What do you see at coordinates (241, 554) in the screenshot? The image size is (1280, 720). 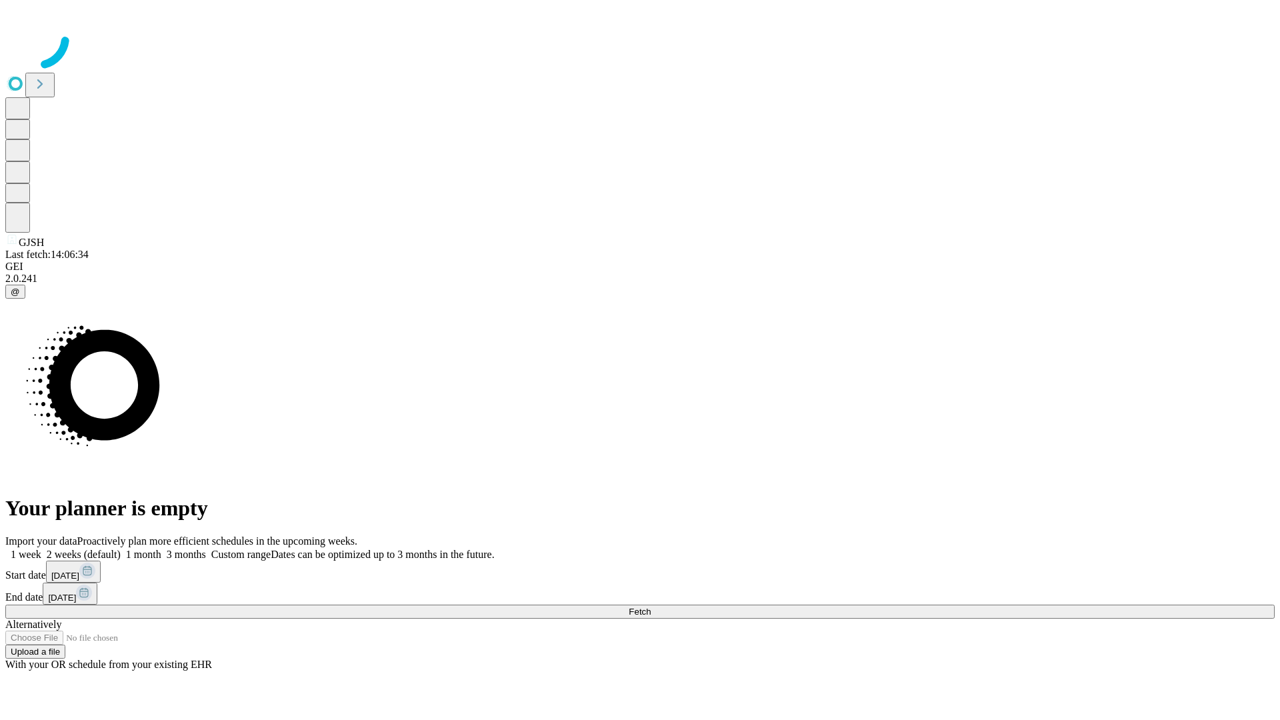 I see `span: Custom range` at bounding box center [241, 554].